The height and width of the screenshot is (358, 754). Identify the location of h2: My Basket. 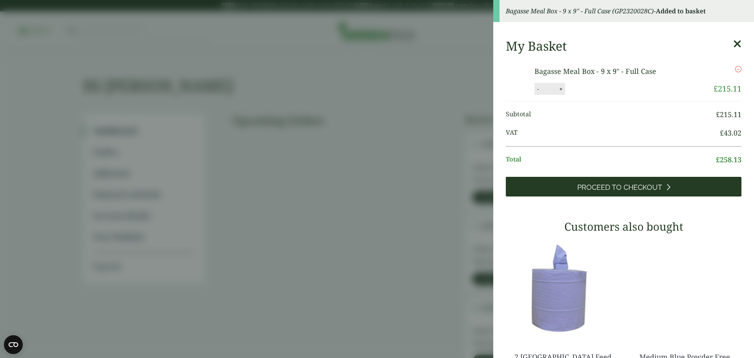
(536, 46).